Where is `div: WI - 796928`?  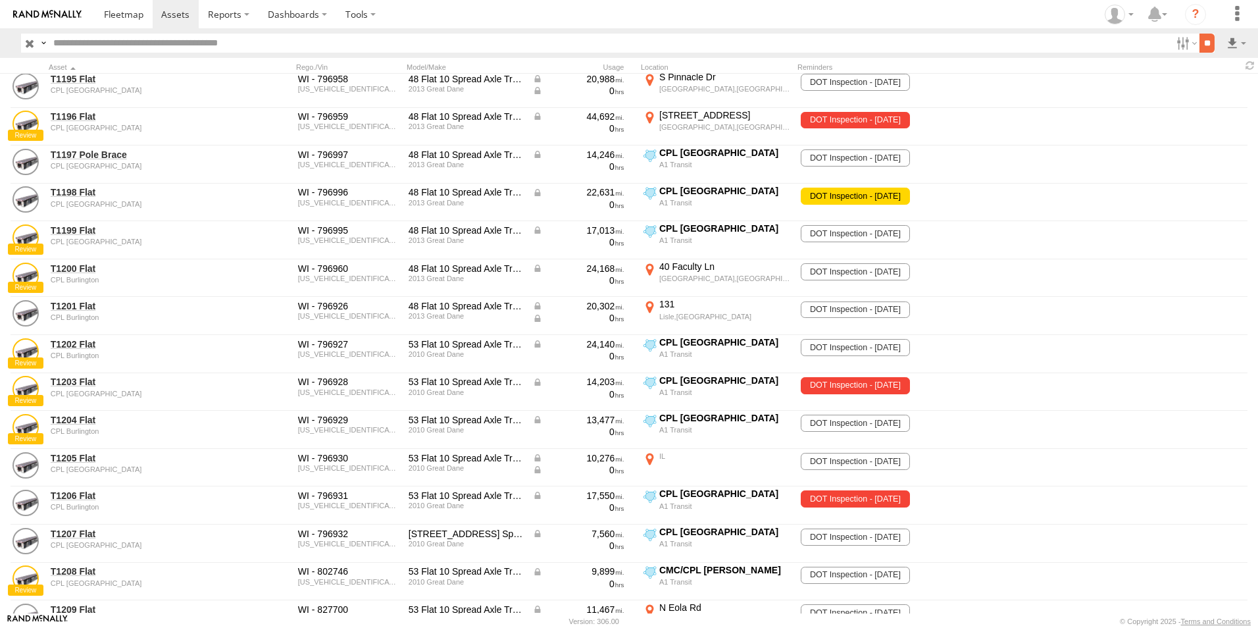 div: WI - 796928 is located at coordinates (349, 382).